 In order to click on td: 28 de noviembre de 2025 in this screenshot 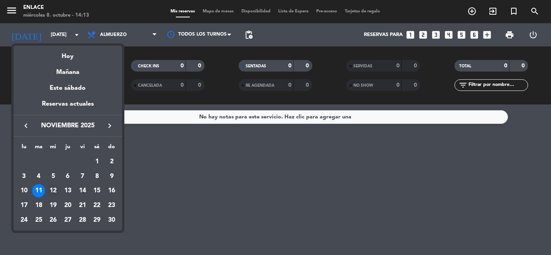, I will do `click(83, 220)`.